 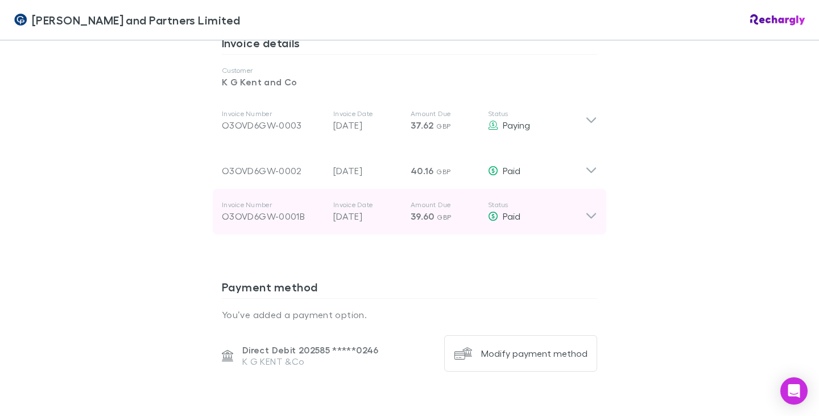 I want to click on div: O3OVD6GW-0003, so click(x=273, y=125).